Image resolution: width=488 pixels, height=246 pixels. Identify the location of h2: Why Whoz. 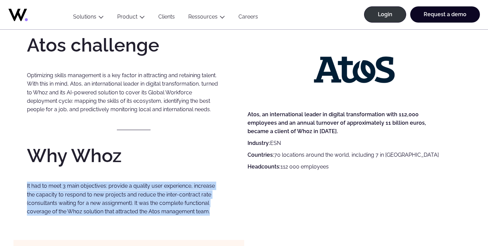
(134, 155).